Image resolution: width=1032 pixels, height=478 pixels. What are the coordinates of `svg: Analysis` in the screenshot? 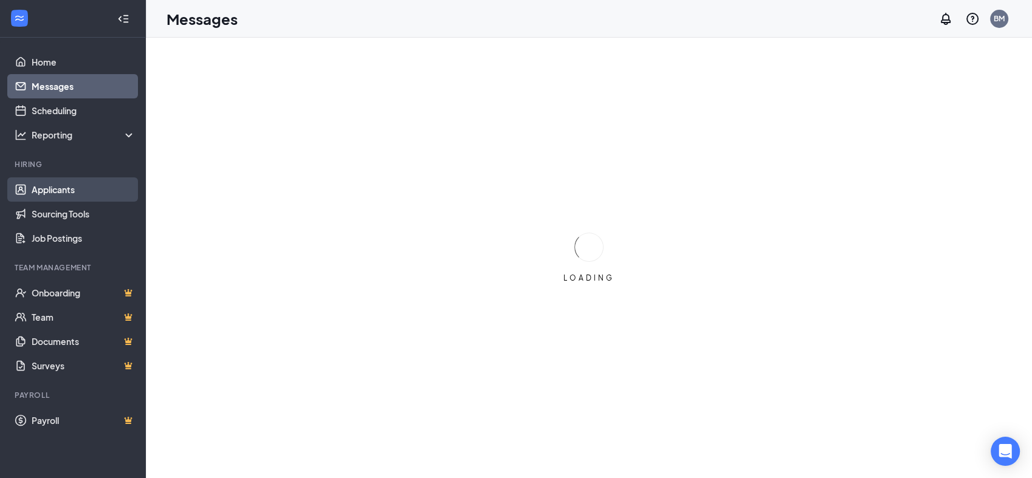 It's located at (21, 135).